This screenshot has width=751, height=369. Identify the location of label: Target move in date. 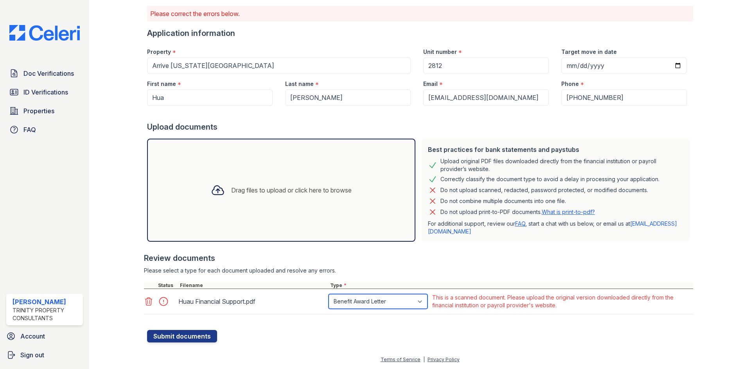
(589, 52).